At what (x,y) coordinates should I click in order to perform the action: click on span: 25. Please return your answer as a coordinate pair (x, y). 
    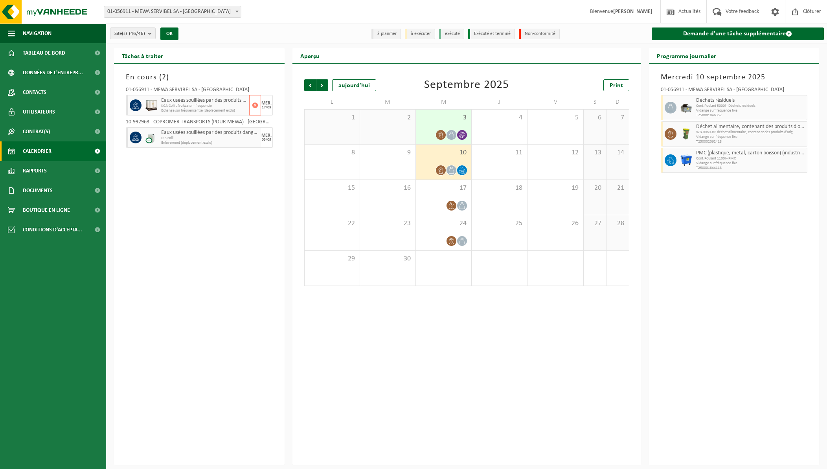
    Looking at the image, I should click on (499, 224).